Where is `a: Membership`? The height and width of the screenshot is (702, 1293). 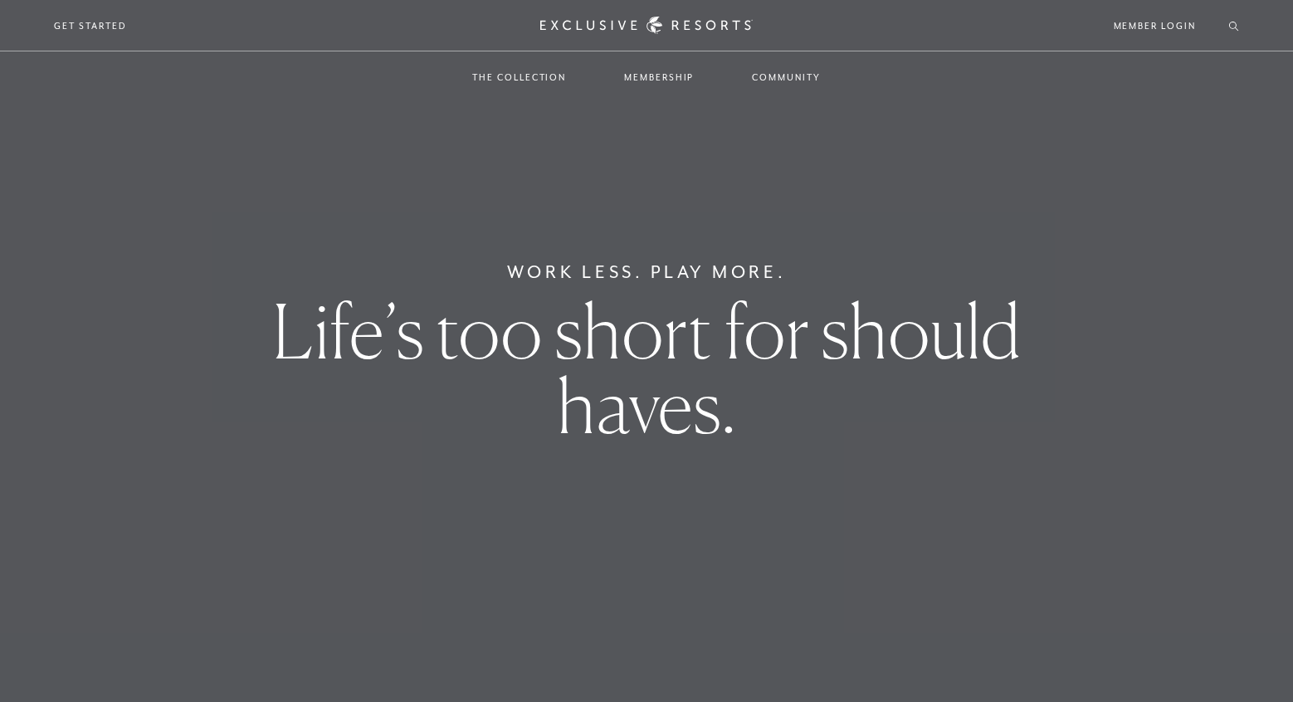 a: Membership is located at coordinates (659, 77).